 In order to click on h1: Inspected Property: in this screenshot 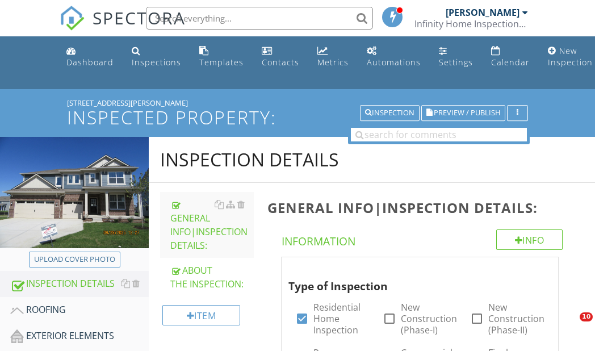, I will do `click(297, 117)`.